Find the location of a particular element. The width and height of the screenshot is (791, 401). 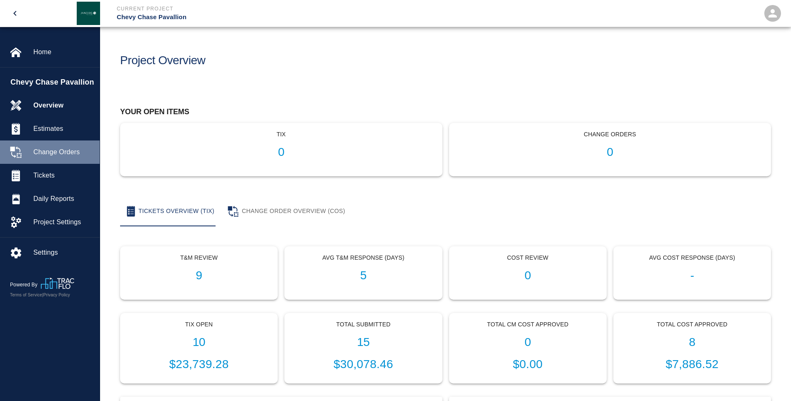

h1: 8 is located at coordinates (693, 343).